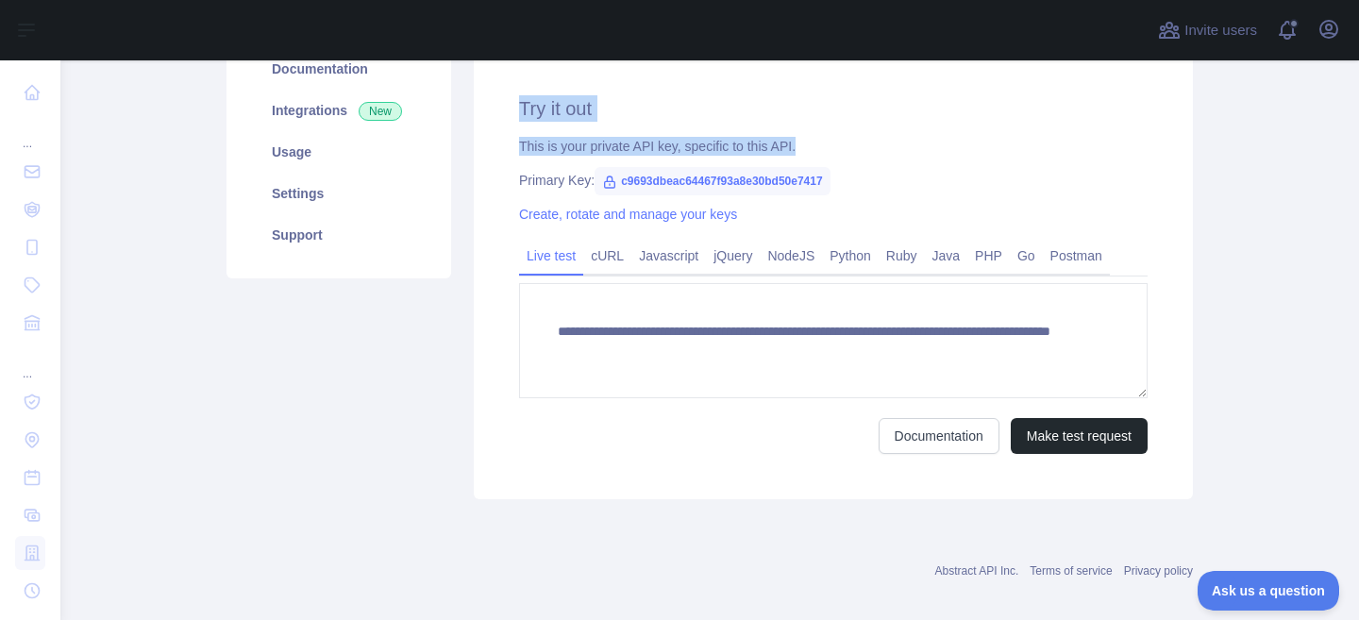  I want to click on a: Go, so click(1026, 256).